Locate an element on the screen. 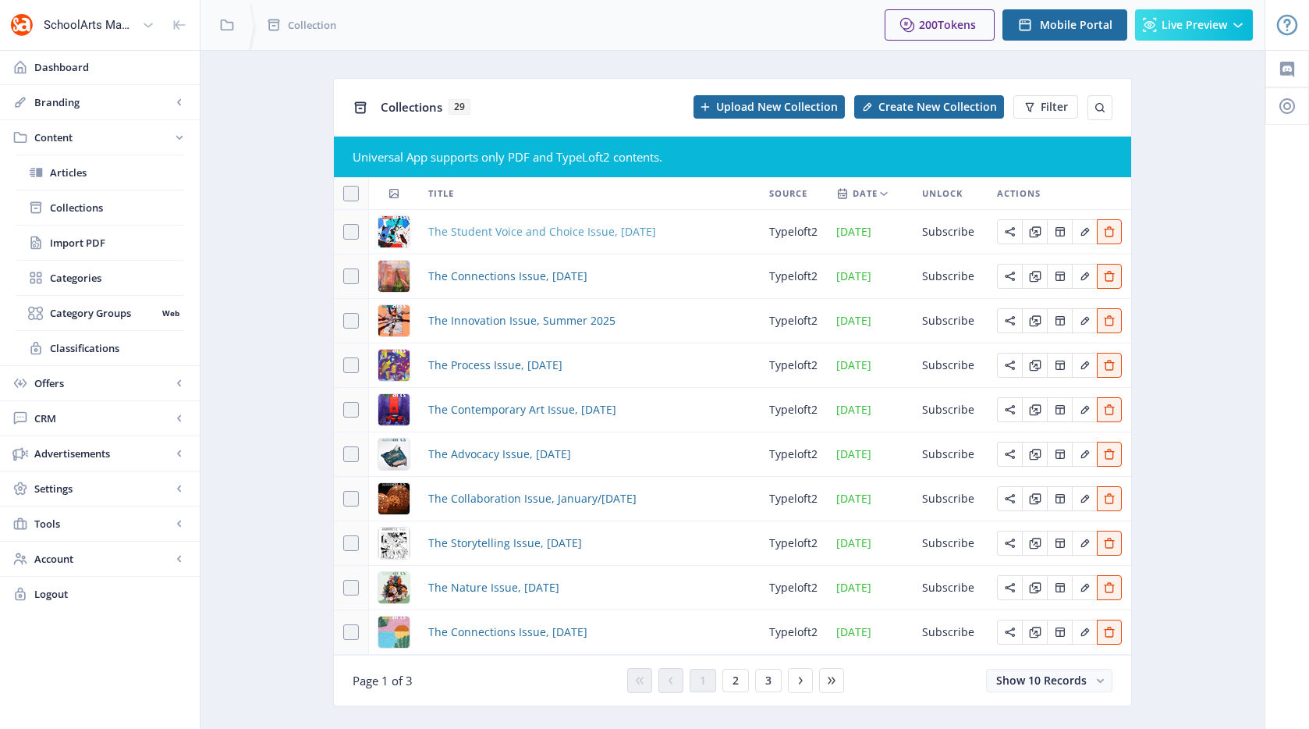 The width and height of the screenshot is (1309, 729). button: 1 is located at coordinates (703, 680).